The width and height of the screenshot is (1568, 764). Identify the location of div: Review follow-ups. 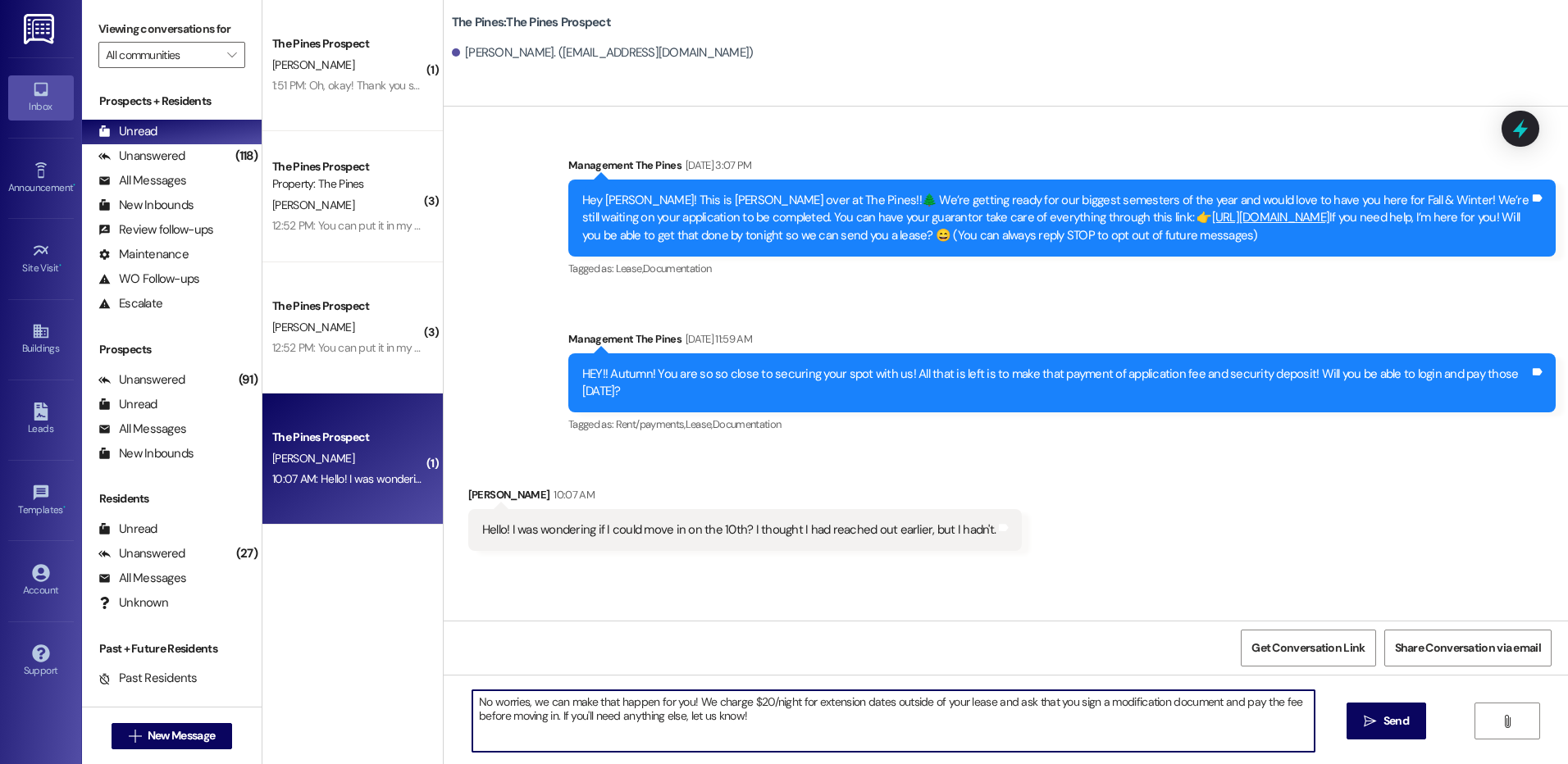
(156, 230).